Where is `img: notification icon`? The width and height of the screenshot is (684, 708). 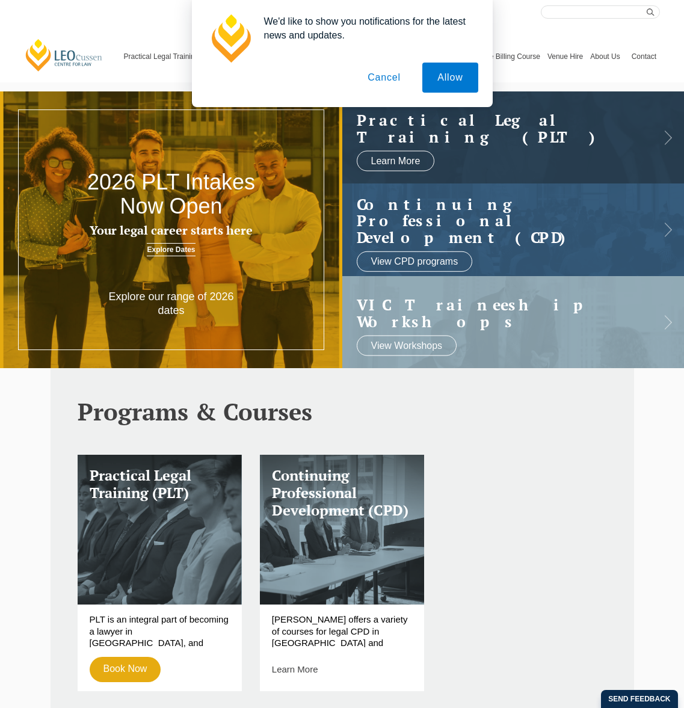 img: notification icon is located at coordinates (231, 39).